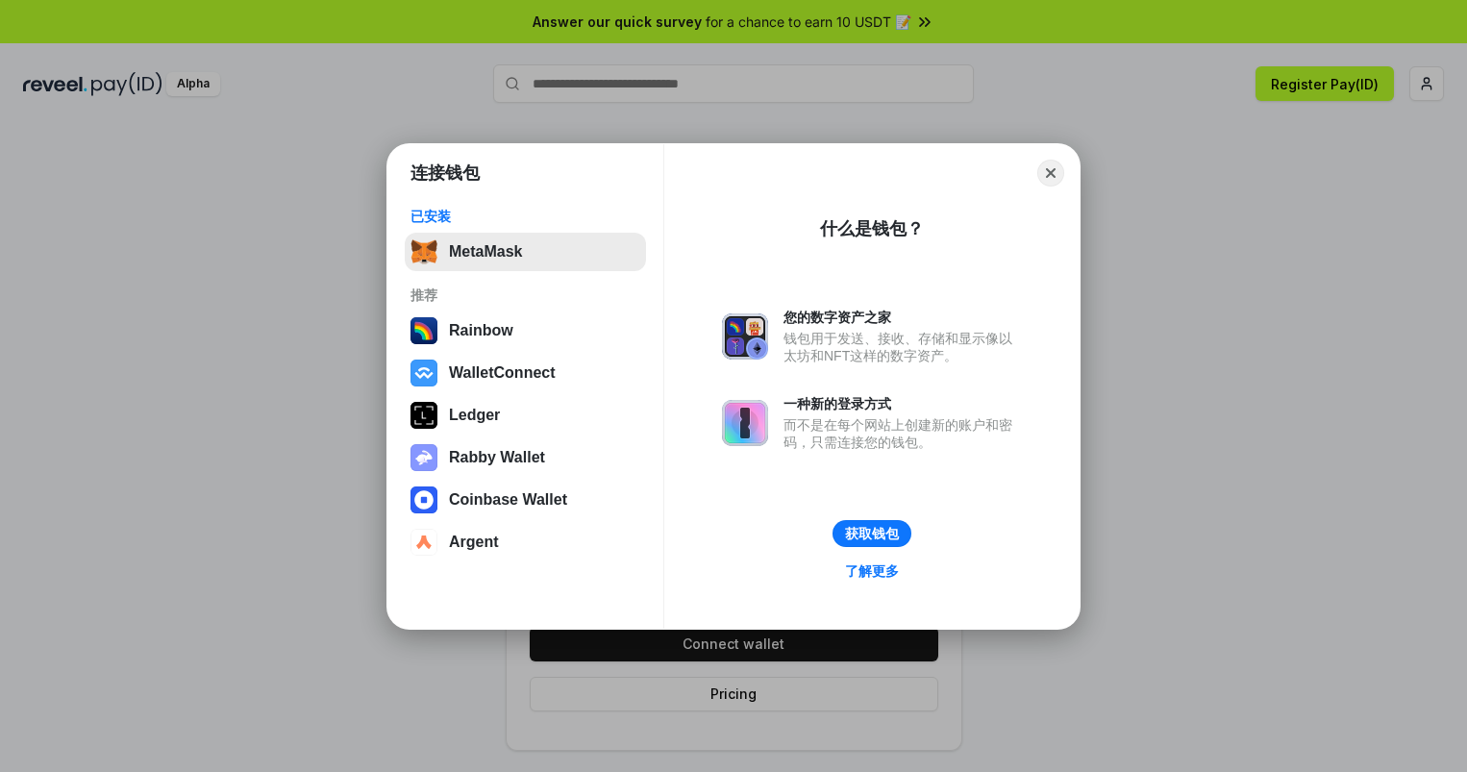  Describe the element at coordinates (903, 434) in the screenshot. I see `div: 而不是在每个网站上创建新的账户和密码，只需连接您的钱包。` at that location.